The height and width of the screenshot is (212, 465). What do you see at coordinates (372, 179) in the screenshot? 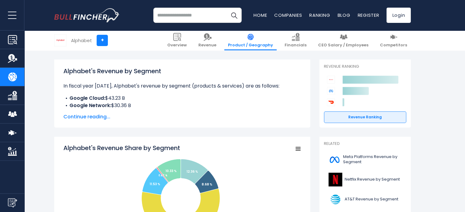
I see `span: Netflix Revenue by Segment` at bounding box center [372, 179].